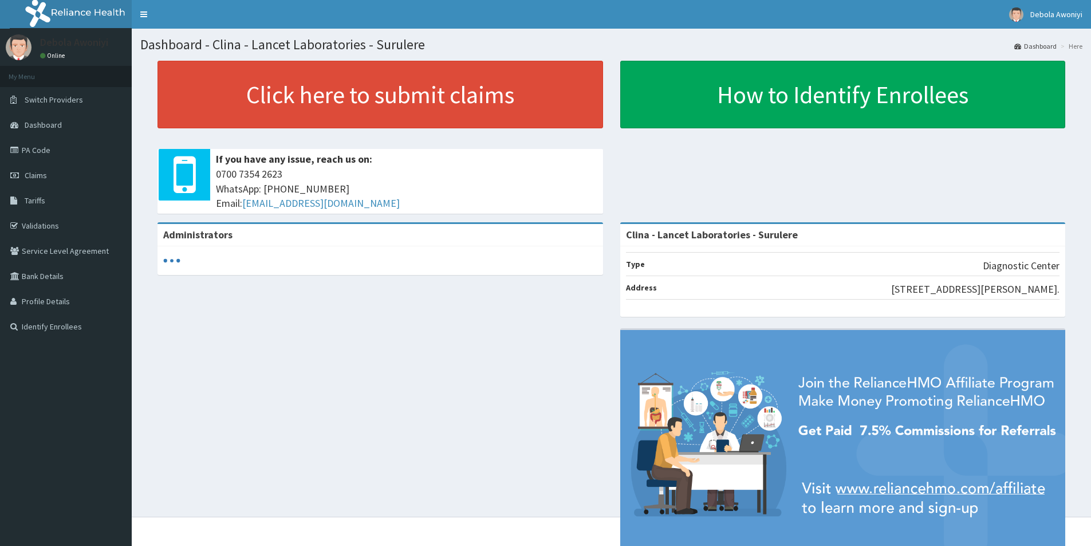 The height and width of the screenshot is (546, 1091). What do you see at coordinates (294, 159) in the screenshot?
I see `b: If you have any issue, reach us on:` at bounding box center [294, 159].